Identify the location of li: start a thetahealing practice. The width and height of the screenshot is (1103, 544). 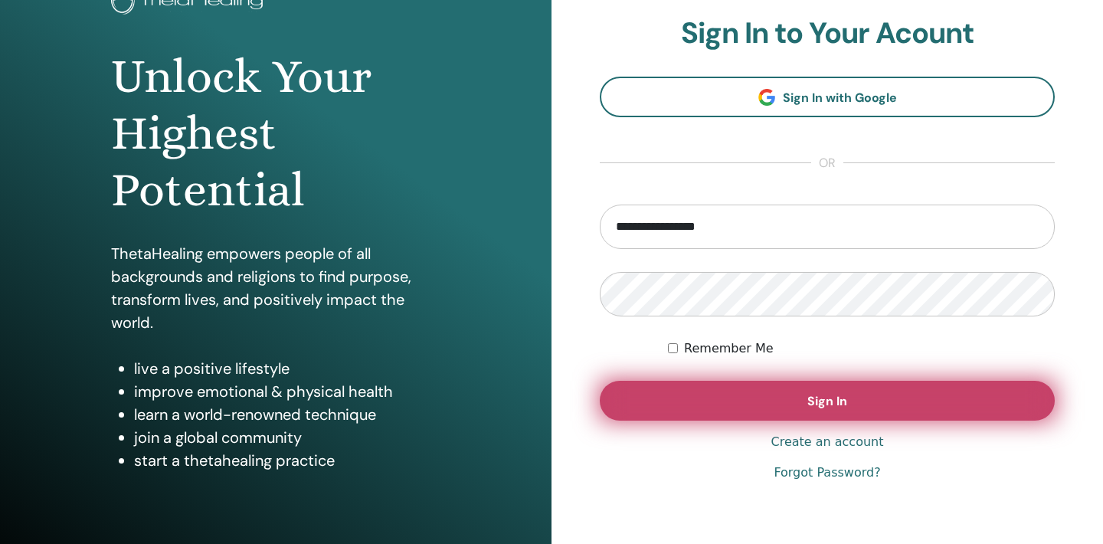
(287, 460).